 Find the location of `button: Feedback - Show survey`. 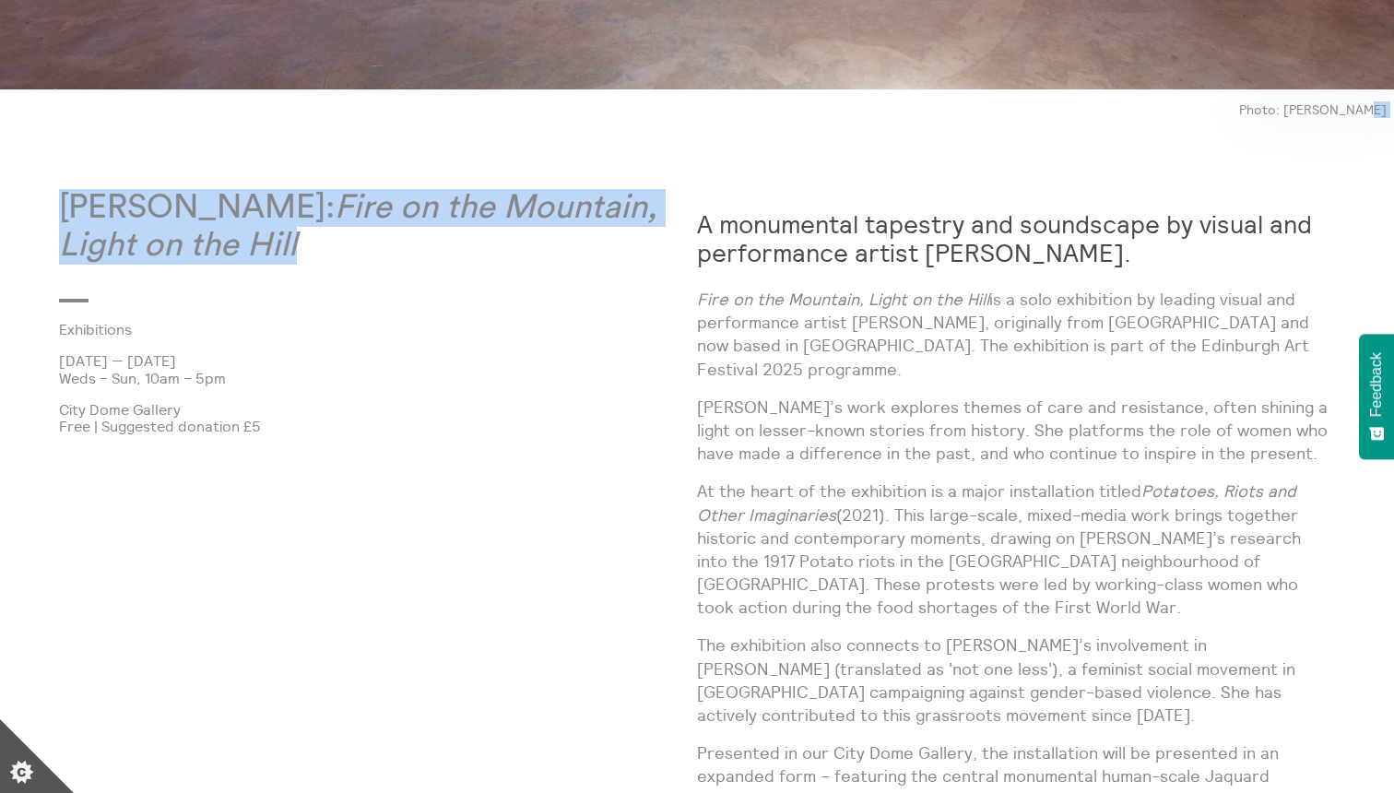

button: Feedback - Show survey is located at coordinates (1377, 397).